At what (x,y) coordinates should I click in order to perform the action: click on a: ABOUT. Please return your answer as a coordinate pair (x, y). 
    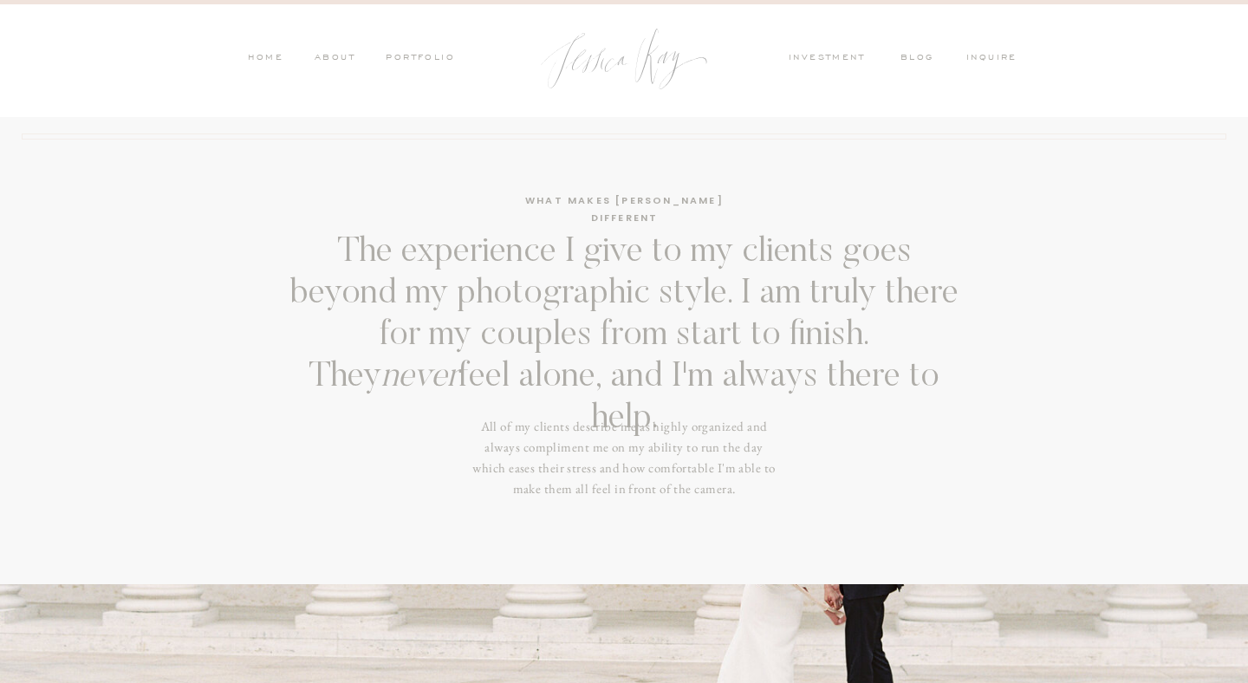
    Looking at the image, I should click on (333, 59).